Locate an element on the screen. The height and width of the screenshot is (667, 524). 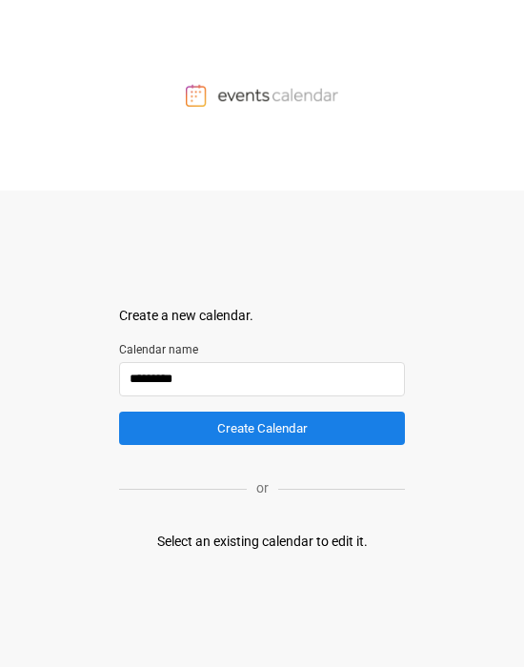
img: Events Calendar is located at coordinates (262, 95).